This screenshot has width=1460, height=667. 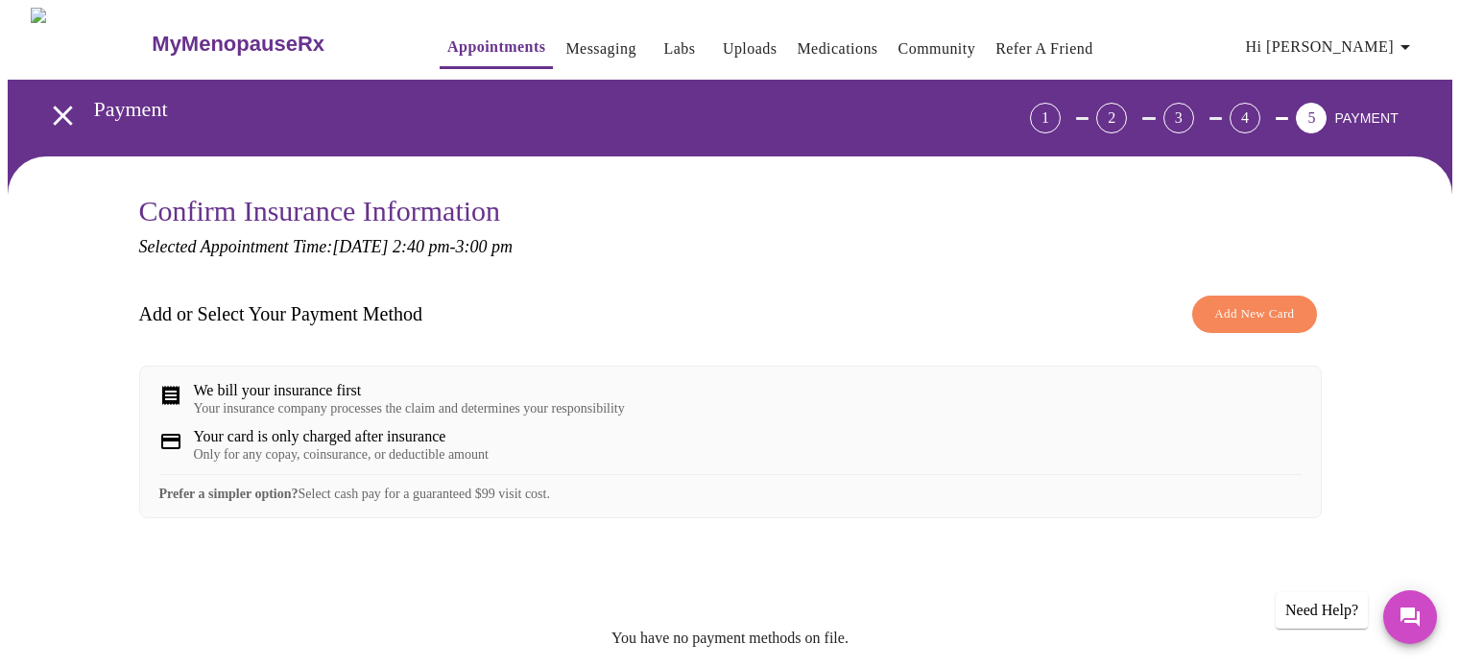 What do you see at coordinates (679, 49) in the screenshot?
I see `button: Labs` at bounding box center [679, 49].